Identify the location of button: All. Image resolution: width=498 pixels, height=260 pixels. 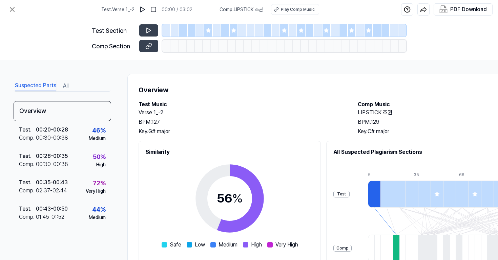
(66, 86).